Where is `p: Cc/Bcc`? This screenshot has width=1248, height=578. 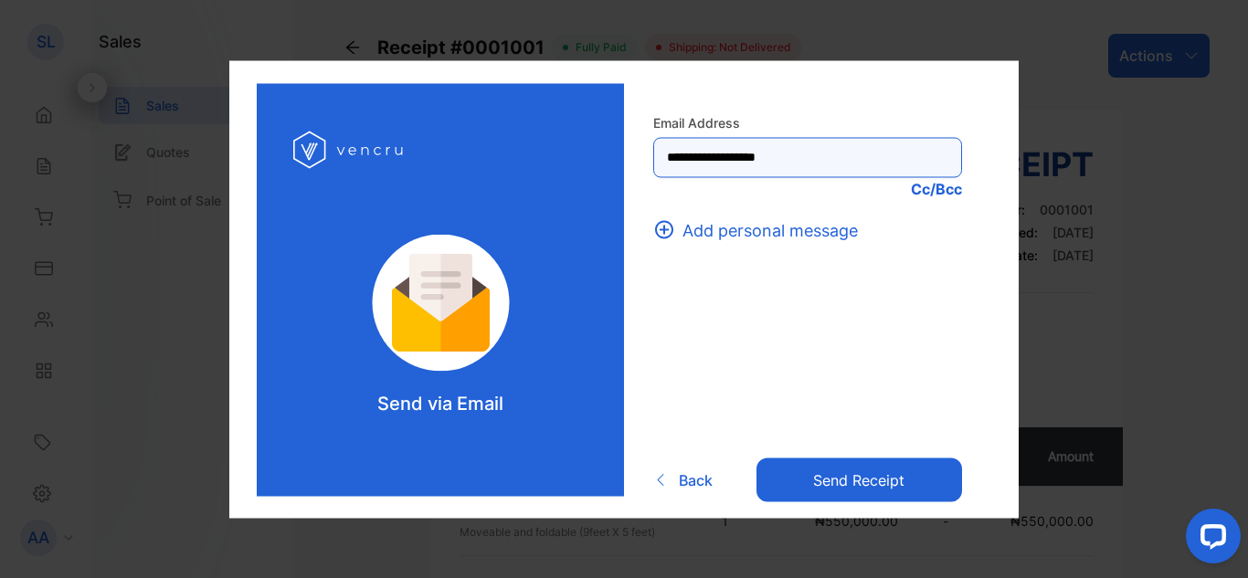 p: Cc/Bcc is located at coordinates (808, 188).